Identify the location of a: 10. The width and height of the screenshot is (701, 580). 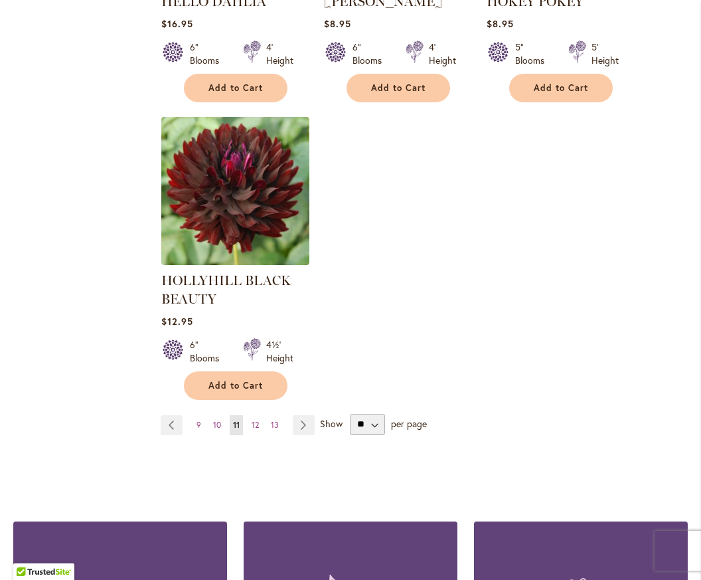
(217, 425).